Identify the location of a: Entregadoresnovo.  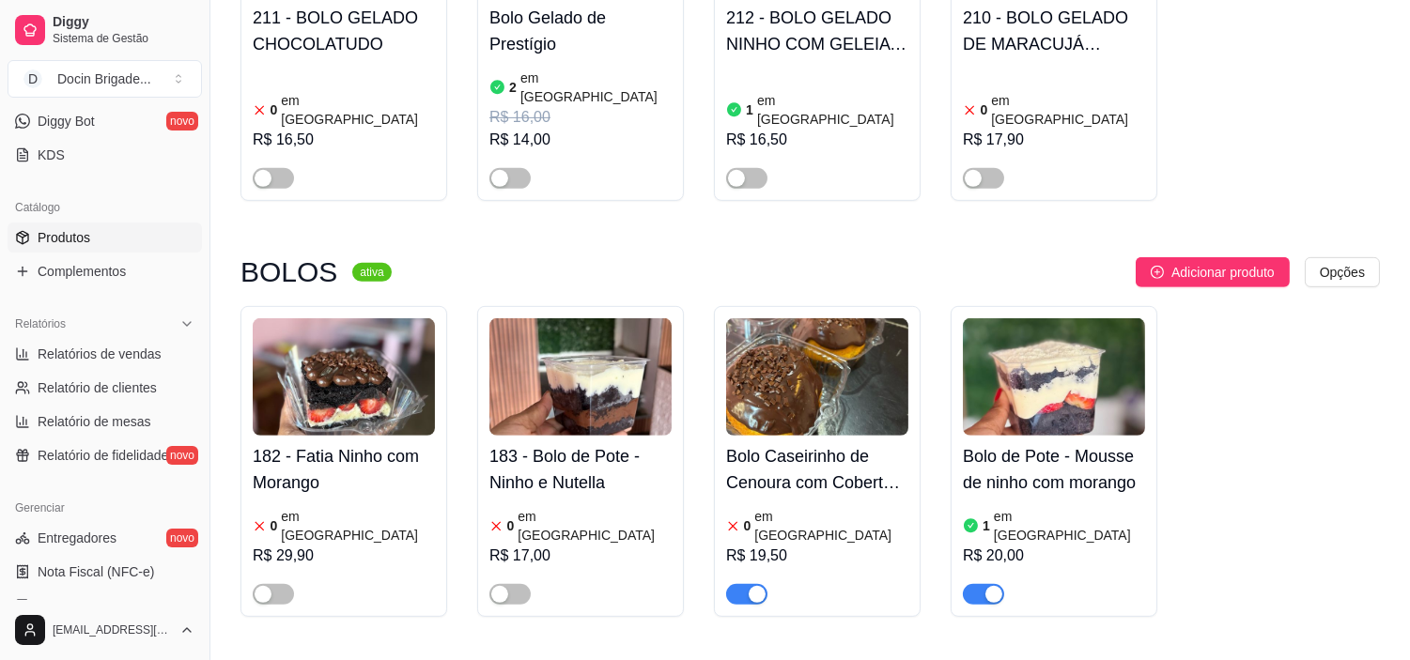
(104, 538).